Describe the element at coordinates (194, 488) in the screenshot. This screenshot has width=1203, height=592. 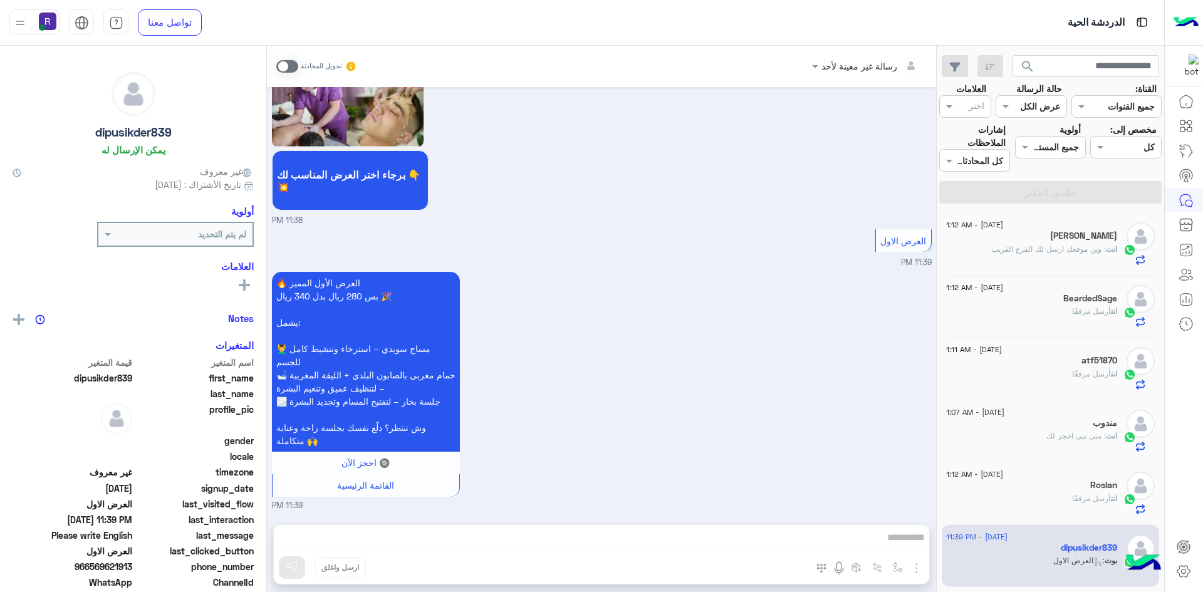
I see `span: signup_date` at that location.